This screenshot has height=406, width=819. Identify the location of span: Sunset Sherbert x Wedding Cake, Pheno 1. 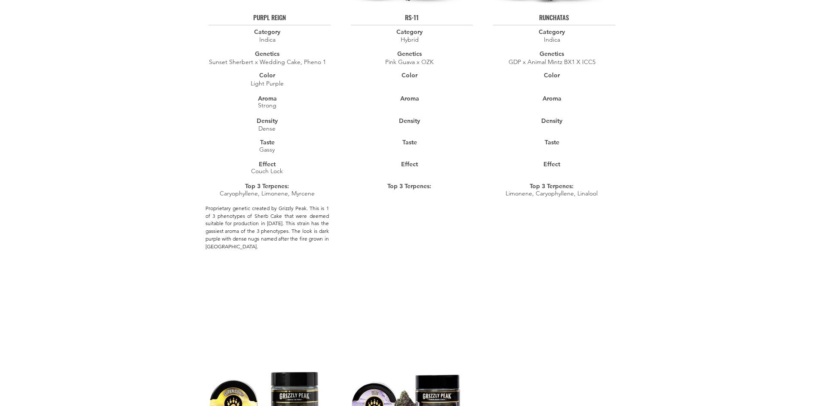
(267, 62).